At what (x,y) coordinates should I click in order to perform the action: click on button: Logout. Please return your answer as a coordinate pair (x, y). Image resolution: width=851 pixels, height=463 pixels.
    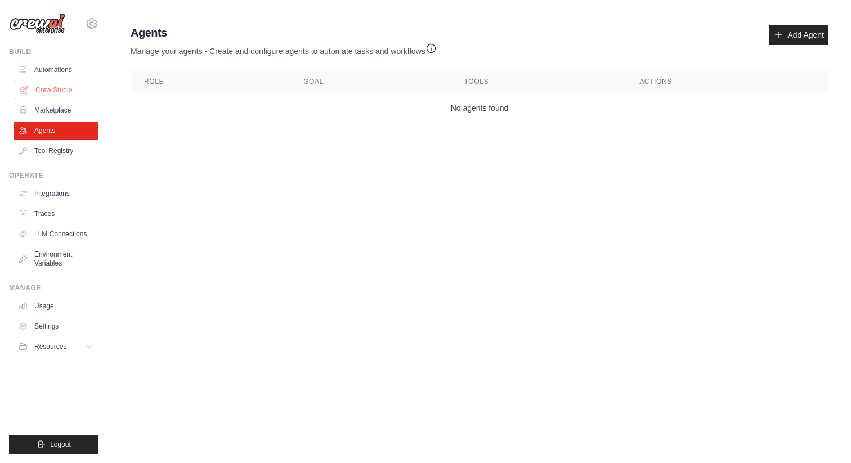
    Looking at the image, I should click on (53, 444).